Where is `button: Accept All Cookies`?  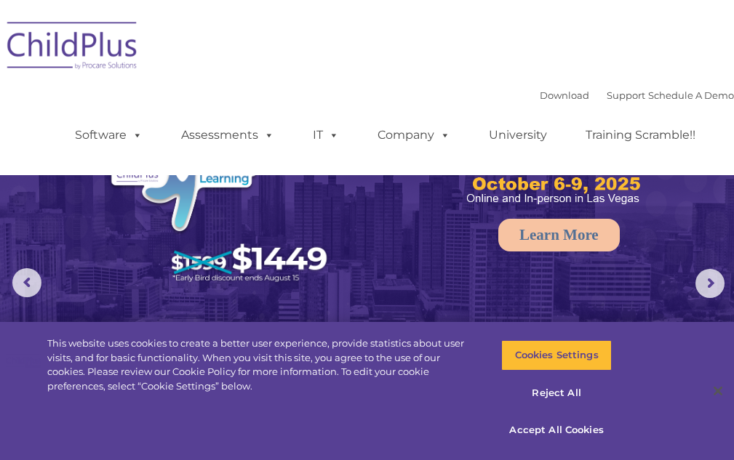
button: Accept All Cookies is located at coordinates (556, 431).